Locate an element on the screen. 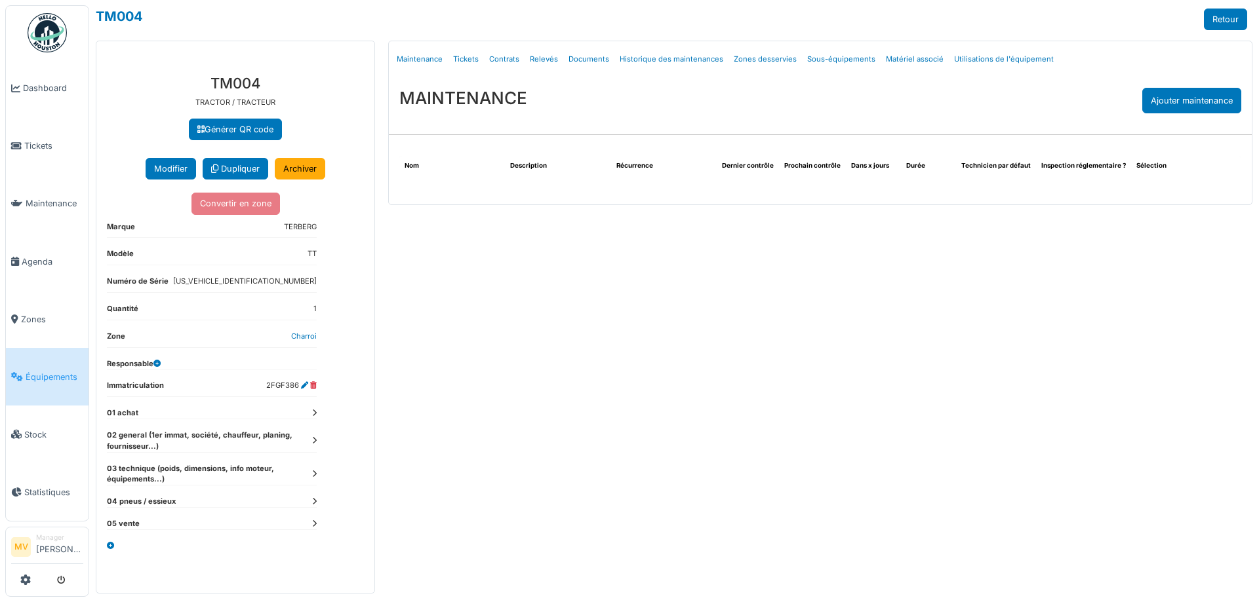  span: Agenda is located at coordinates (52, 262).